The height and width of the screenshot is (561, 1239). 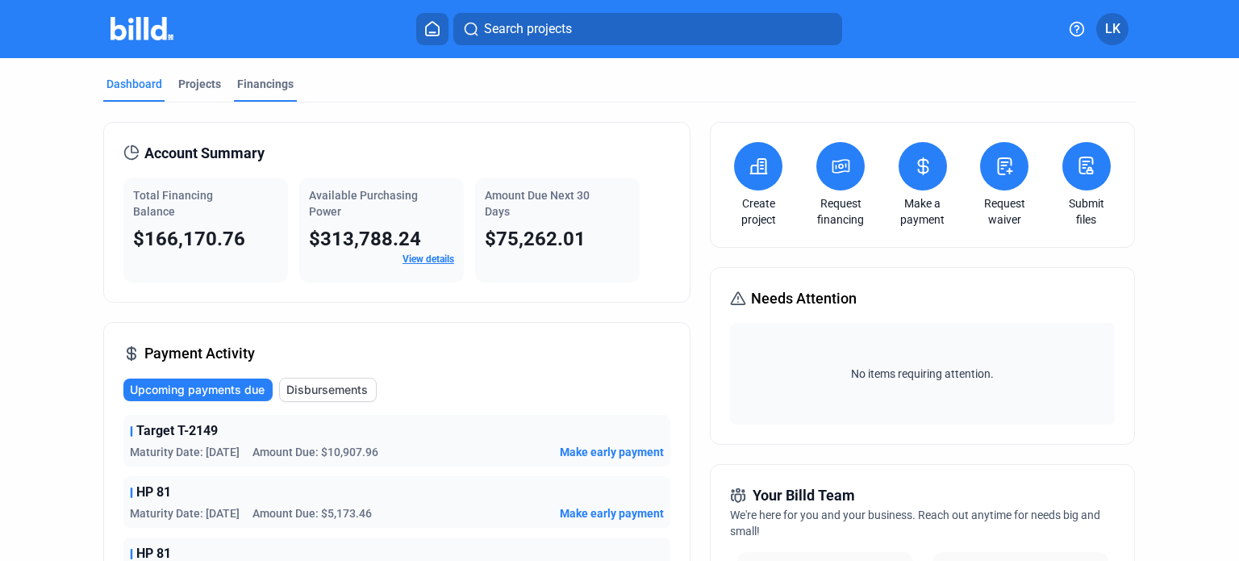 I want to click on a: Request waiver, so click(x=1005, y=211).